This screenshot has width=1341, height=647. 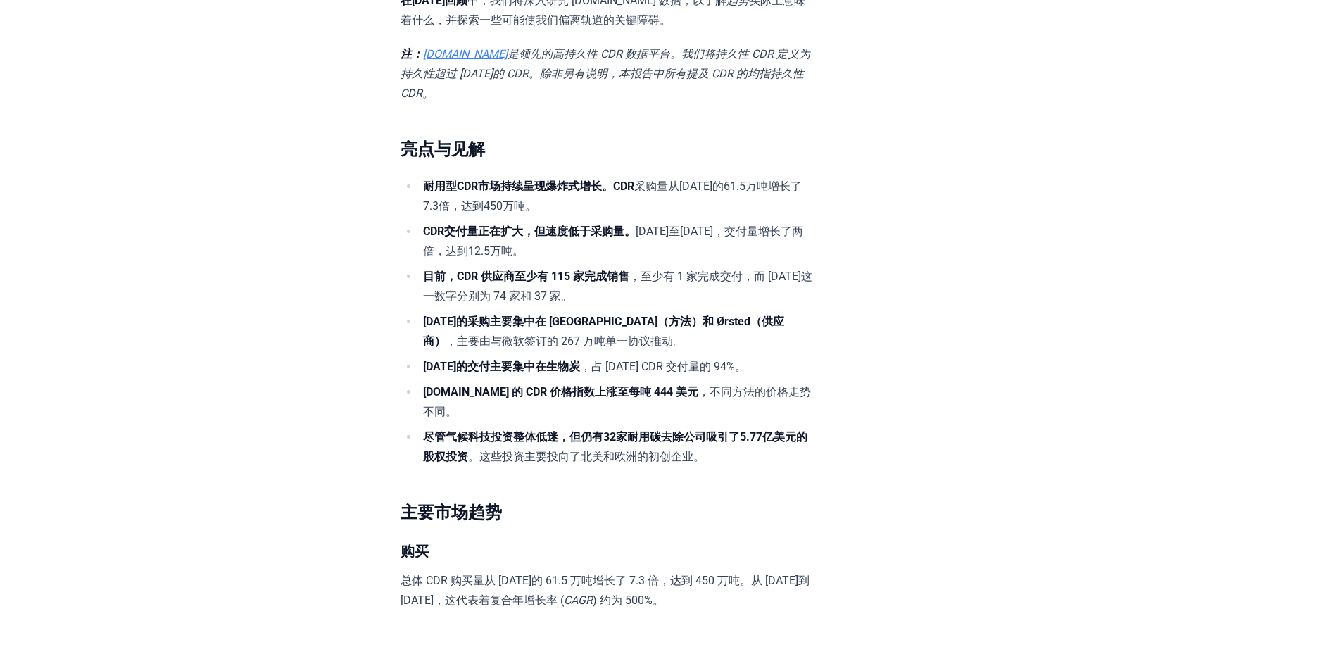 I want to click on font: 注：, so click(x=412, y=53).